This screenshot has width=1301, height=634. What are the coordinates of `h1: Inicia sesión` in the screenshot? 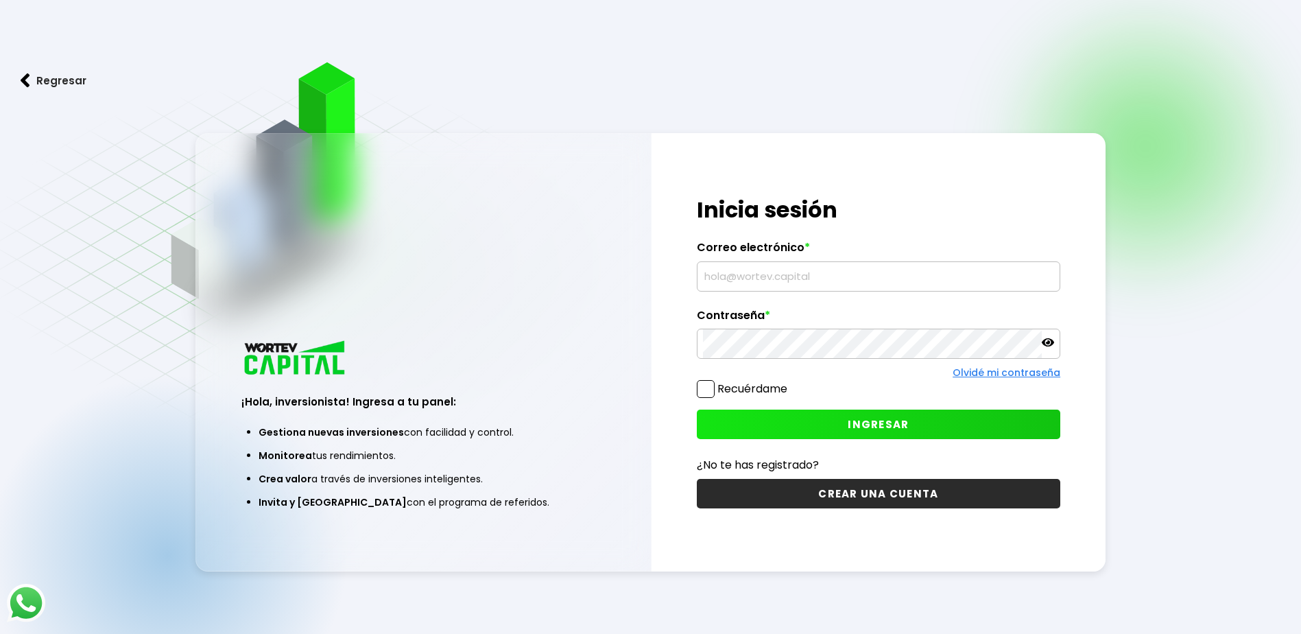 It's located at (879, 210).